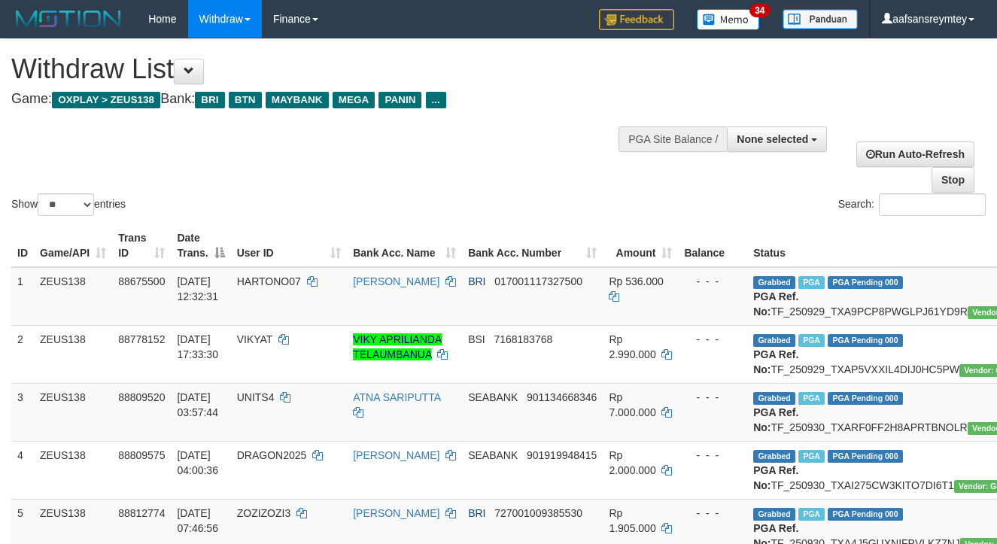 The height and width of the screenshot is (544, 997). Describe the element at coordinates (953, 180) in the screenshot. I see `a: Stop` at that location.